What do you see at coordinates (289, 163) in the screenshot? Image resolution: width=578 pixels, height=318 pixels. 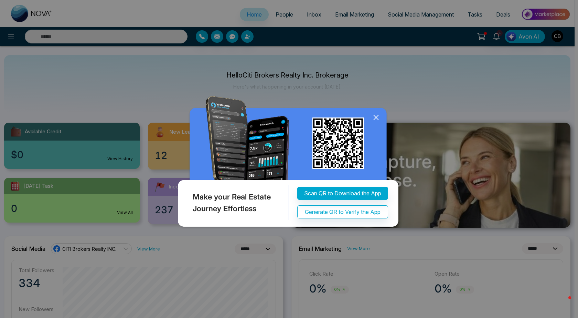 I see `img: QRModal` at bounding box center [289, 163].